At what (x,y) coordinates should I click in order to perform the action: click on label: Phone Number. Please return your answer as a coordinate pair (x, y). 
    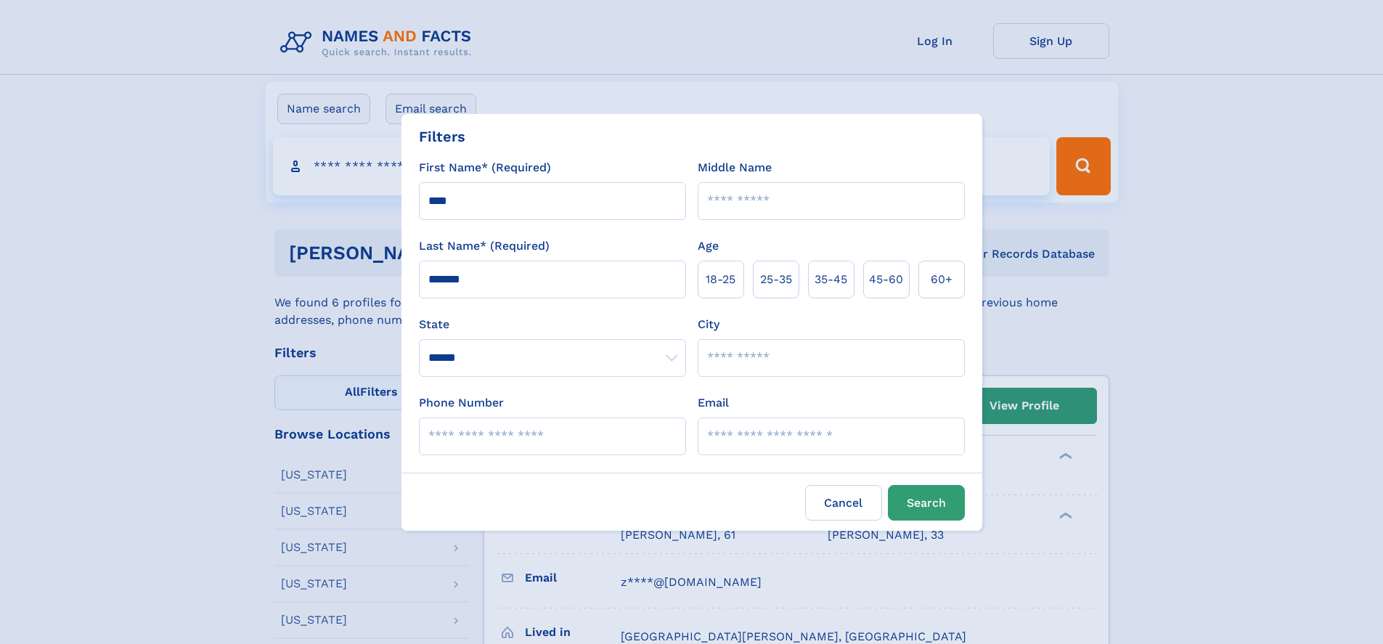
    Looking at the image, I should click on (461, 403).